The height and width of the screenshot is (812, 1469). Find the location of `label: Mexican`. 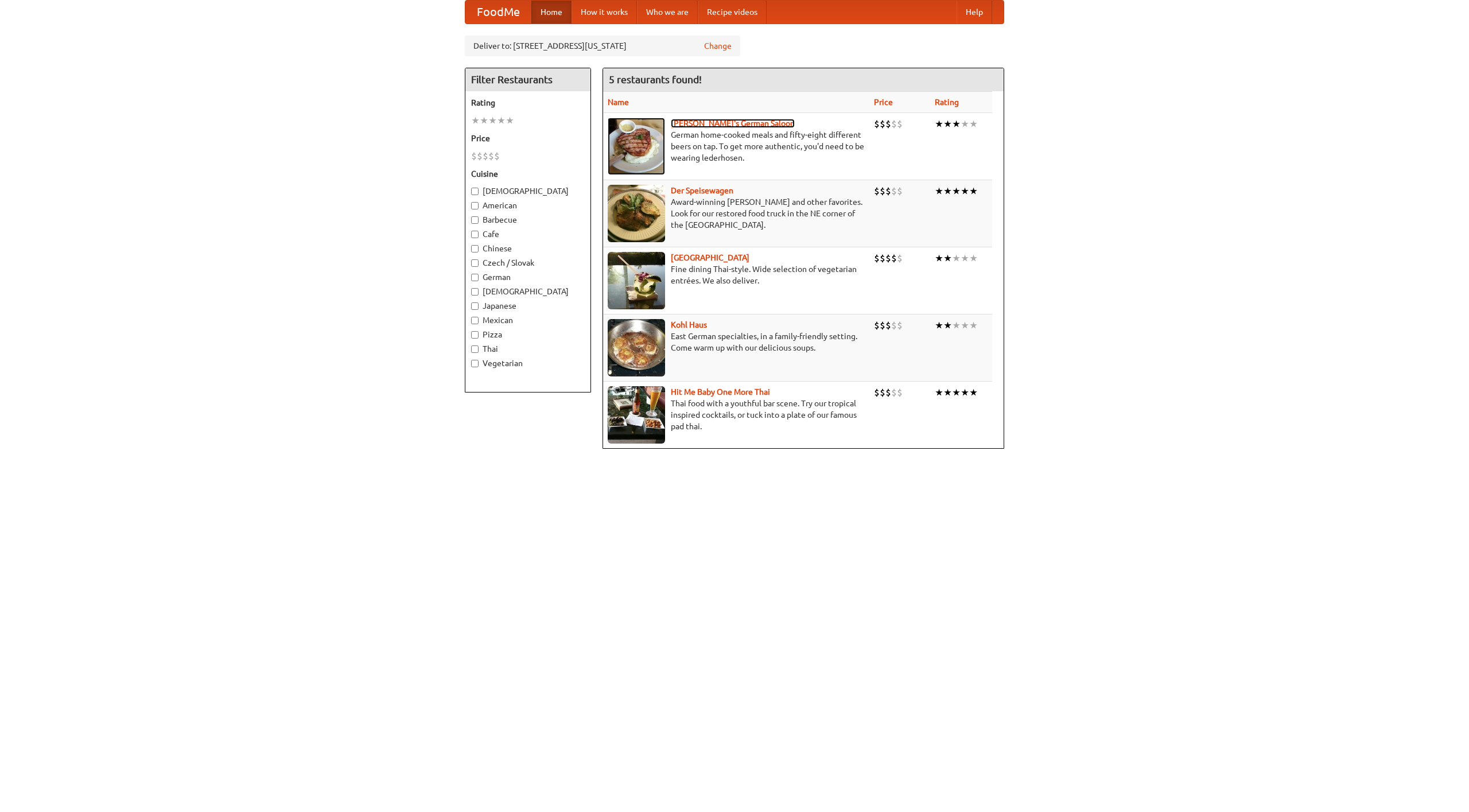

label: Mexican is located at coordinates (528, 320).